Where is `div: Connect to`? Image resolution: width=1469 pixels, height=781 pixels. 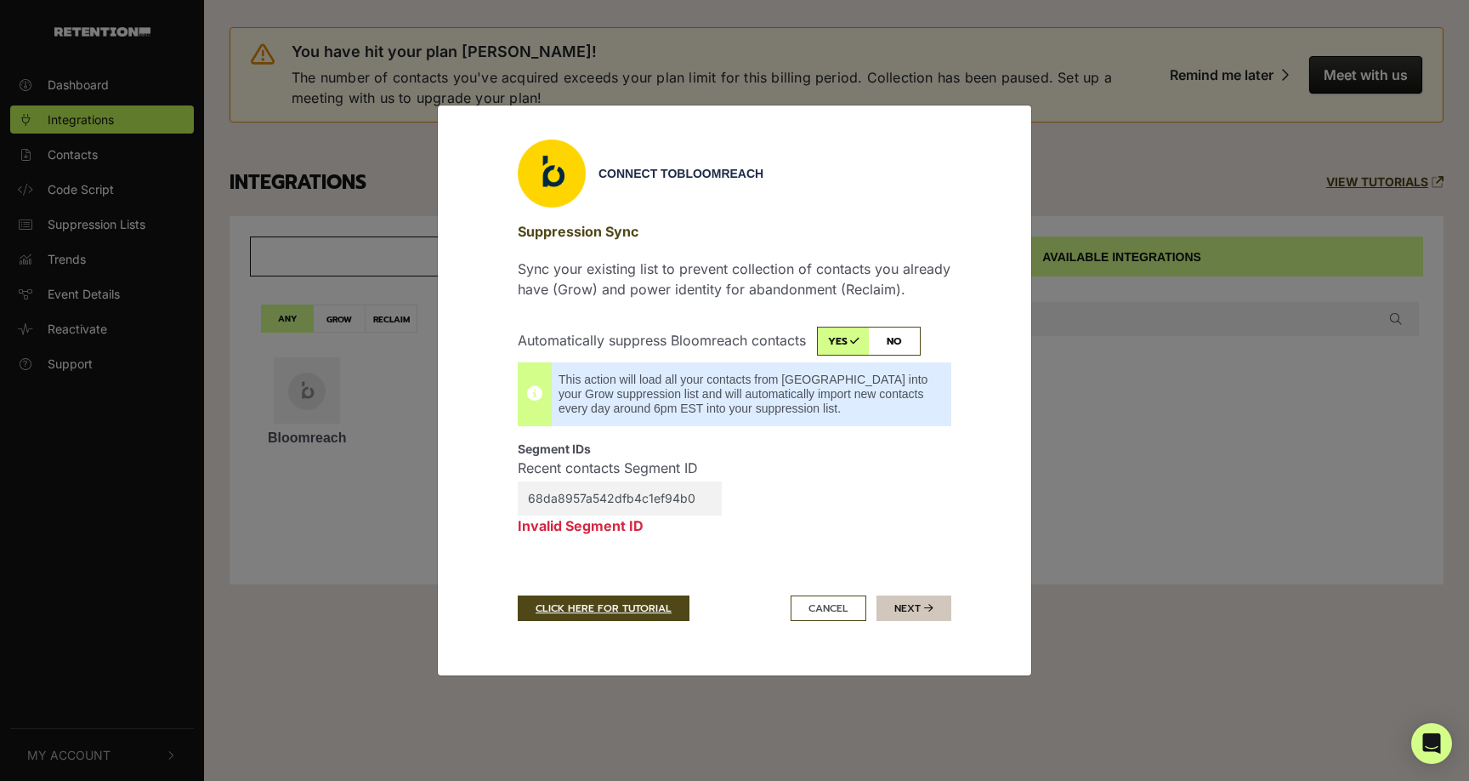 div: Connect to is located at coordinates (775, 173).